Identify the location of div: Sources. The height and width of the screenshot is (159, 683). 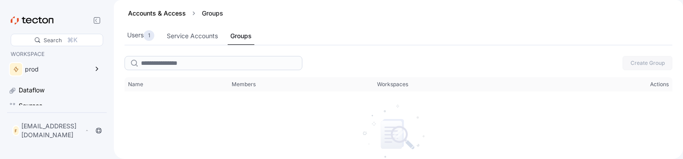
(30, 106).